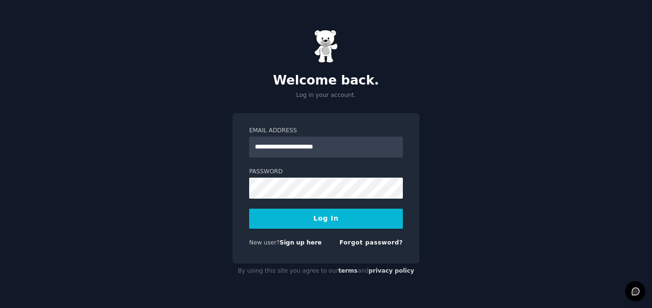 The width and height of the screenshot is (652, 308). What do you see at coordinates (326, 172) in the screenshot?
I see `label: Password` at bounding box center [326, 172].